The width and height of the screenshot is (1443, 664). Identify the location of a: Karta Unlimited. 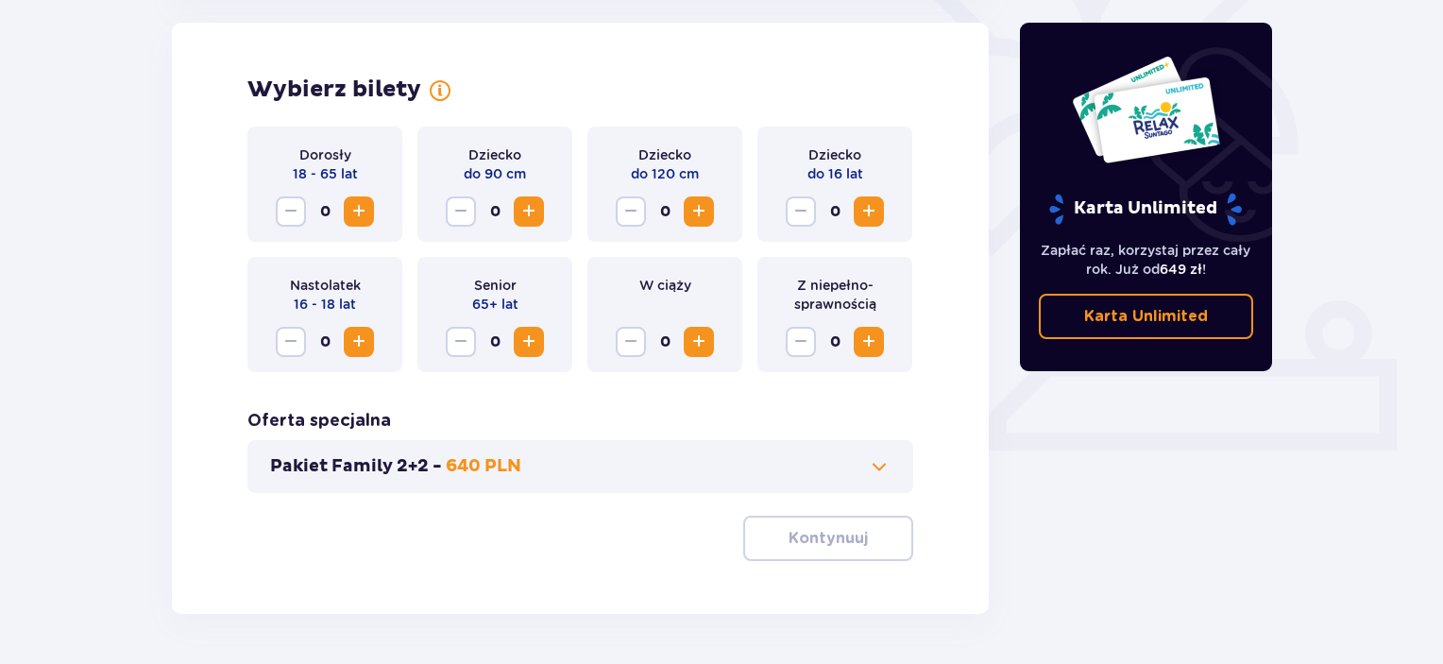
(1147, 316).